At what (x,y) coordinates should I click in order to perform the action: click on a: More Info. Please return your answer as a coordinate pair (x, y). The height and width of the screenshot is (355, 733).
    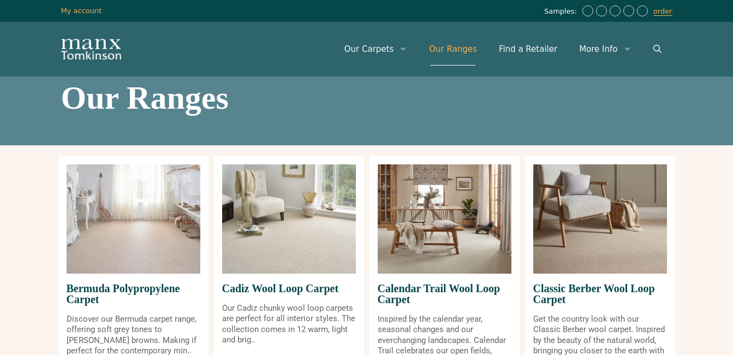
    Looking at the image, I should click on (605, 49).